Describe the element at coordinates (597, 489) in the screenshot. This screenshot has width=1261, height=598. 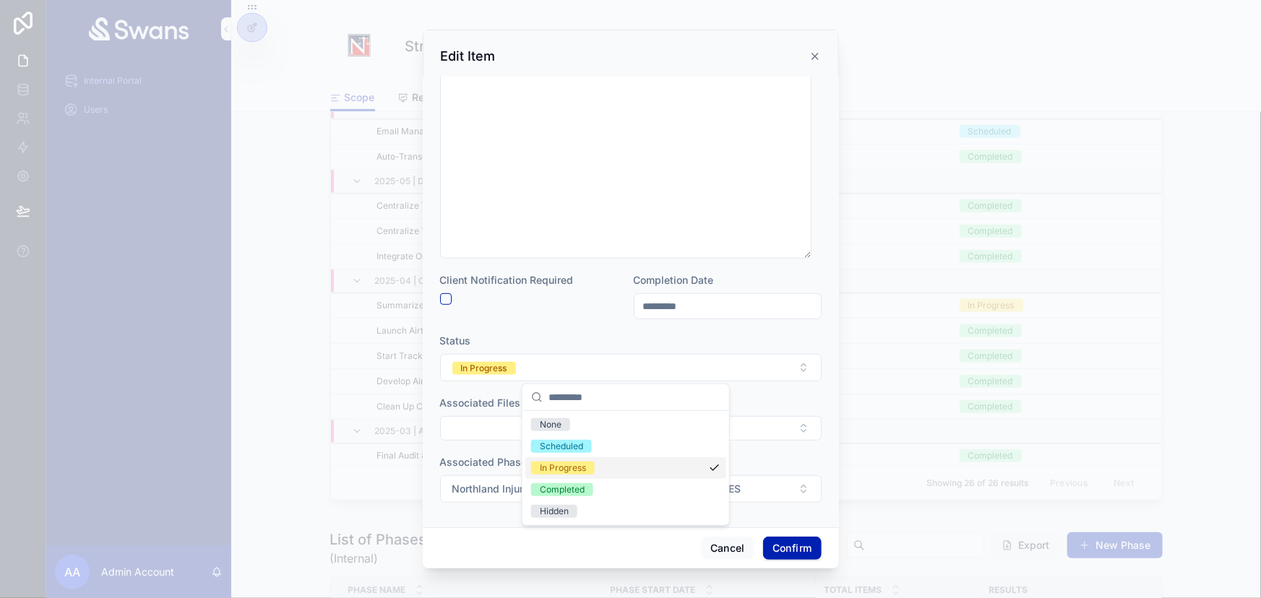
I see `span: Northland Injury Law [S&S] 2025-04 | OPENING PRIORITIES` at that location.